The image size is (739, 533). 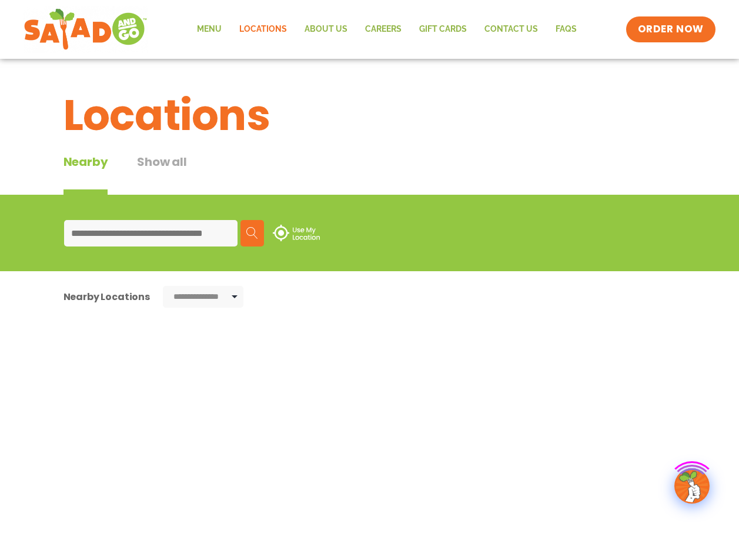 I want to click on div: Tabbed content, so click(x=140, y=173).